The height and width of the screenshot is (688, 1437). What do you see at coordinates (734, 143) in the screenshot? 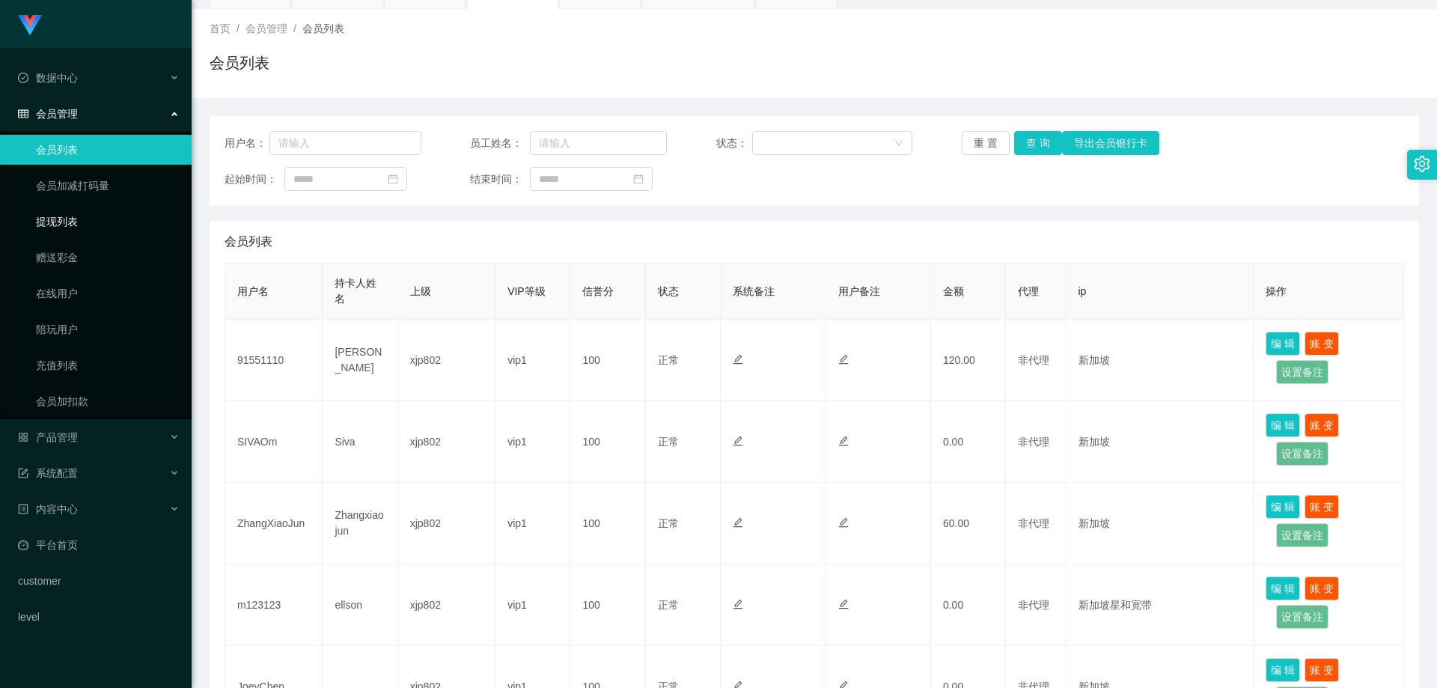
I see `span: 状态：` at bounding box center [734, 143].